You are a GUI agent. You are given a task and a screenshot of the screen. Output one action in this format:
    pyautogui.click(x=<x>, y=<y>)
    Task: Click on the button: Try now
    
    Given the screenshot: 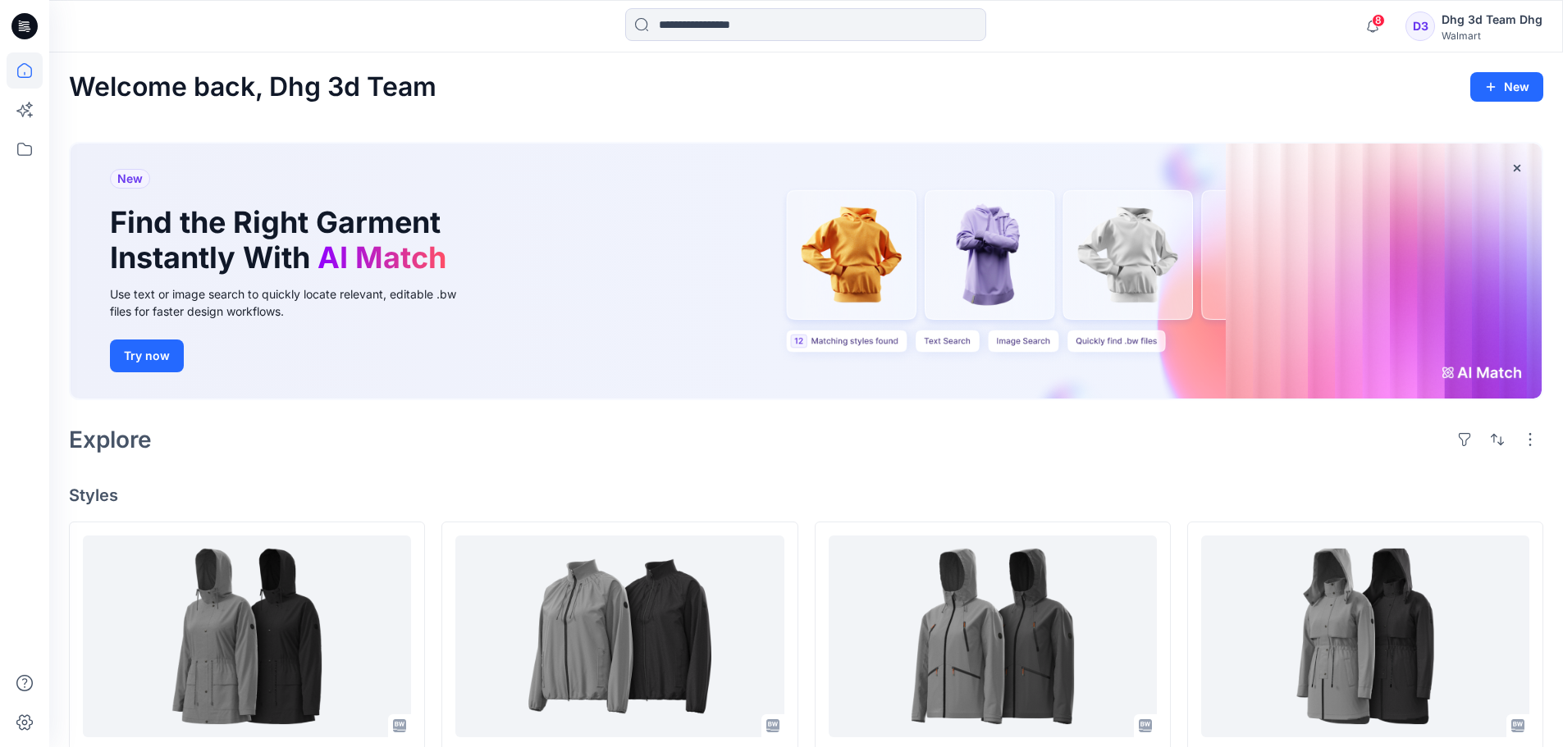 What is the action you would take?
    pyautogui.click(x=147, y=356)
    